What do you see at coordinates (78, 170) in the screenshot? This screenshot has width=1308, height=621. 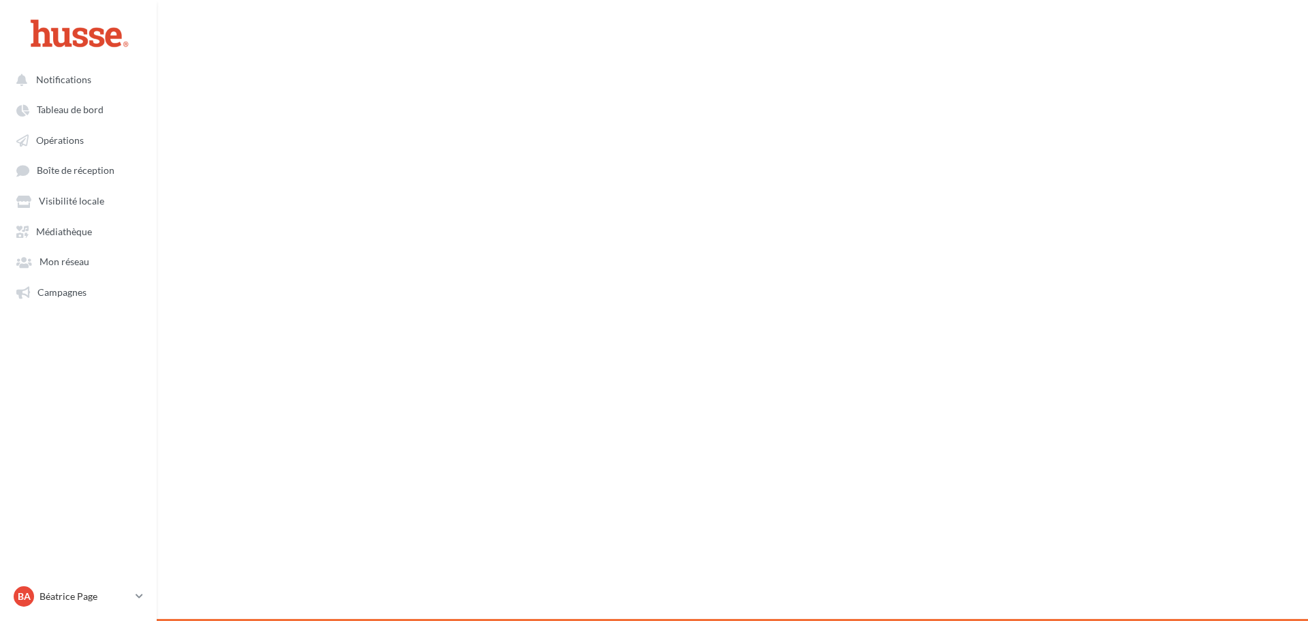 I see `a: Boîte de réception` at bounding box center [78, 170].